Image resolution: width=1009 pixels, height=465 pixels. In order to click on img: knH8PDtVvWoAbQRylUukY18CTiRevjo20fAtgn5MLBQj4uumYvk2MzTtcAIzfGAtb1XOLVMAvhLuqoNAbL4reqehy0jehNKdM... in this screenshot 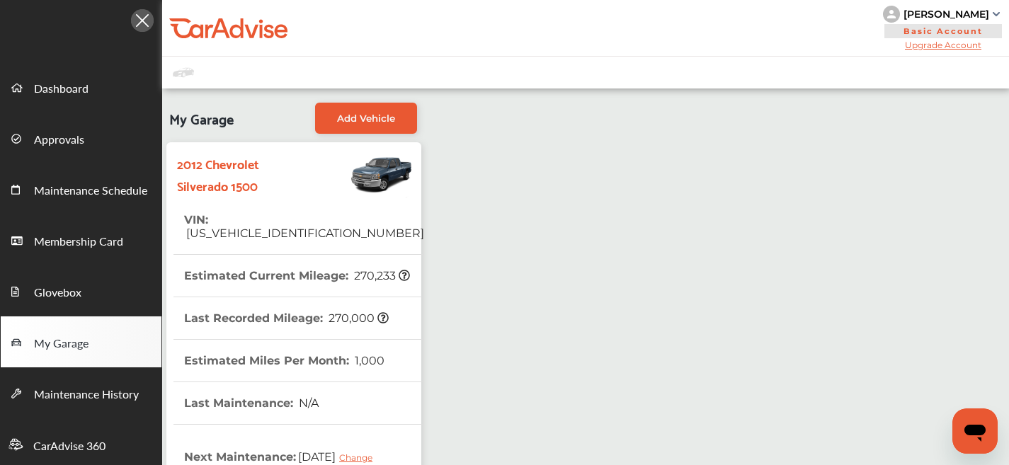, I will do `click(892, 14)`.